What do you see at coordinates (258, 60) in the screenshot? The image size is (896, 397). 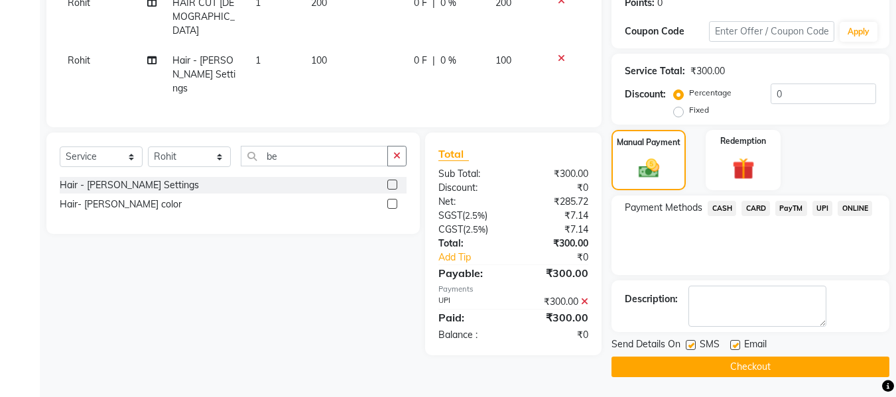 I see `span: 1` at bounding box center [258, 60].